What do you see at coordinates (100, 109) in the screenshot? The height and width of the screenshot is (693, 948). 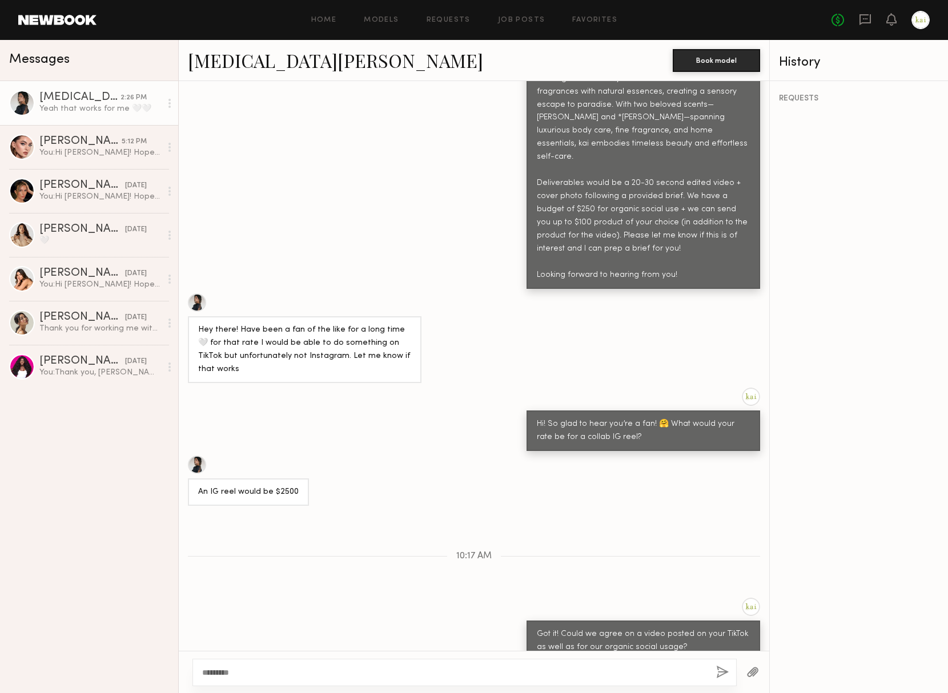 I see `div: Yeah that works for me 🤍🤍` at bounding box center [100, 109].